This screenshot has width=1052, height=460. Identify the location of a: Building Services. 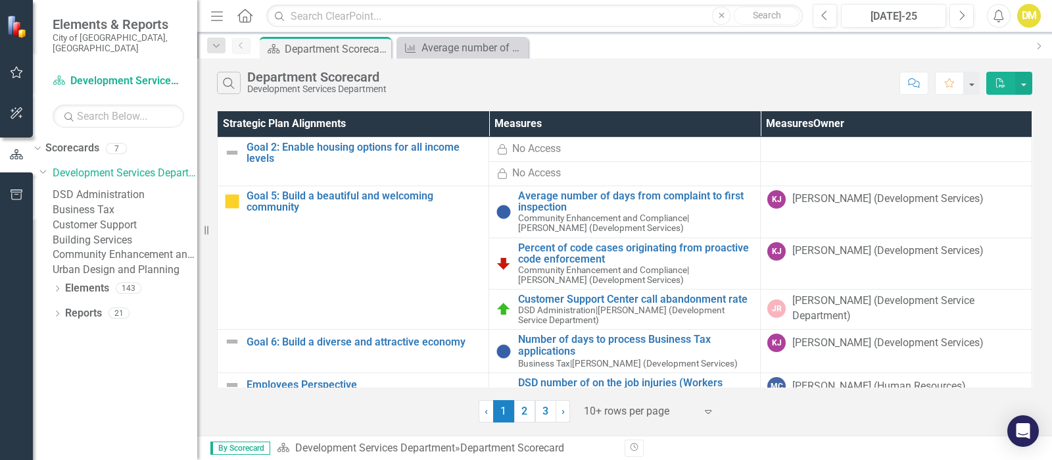
(125, 240).